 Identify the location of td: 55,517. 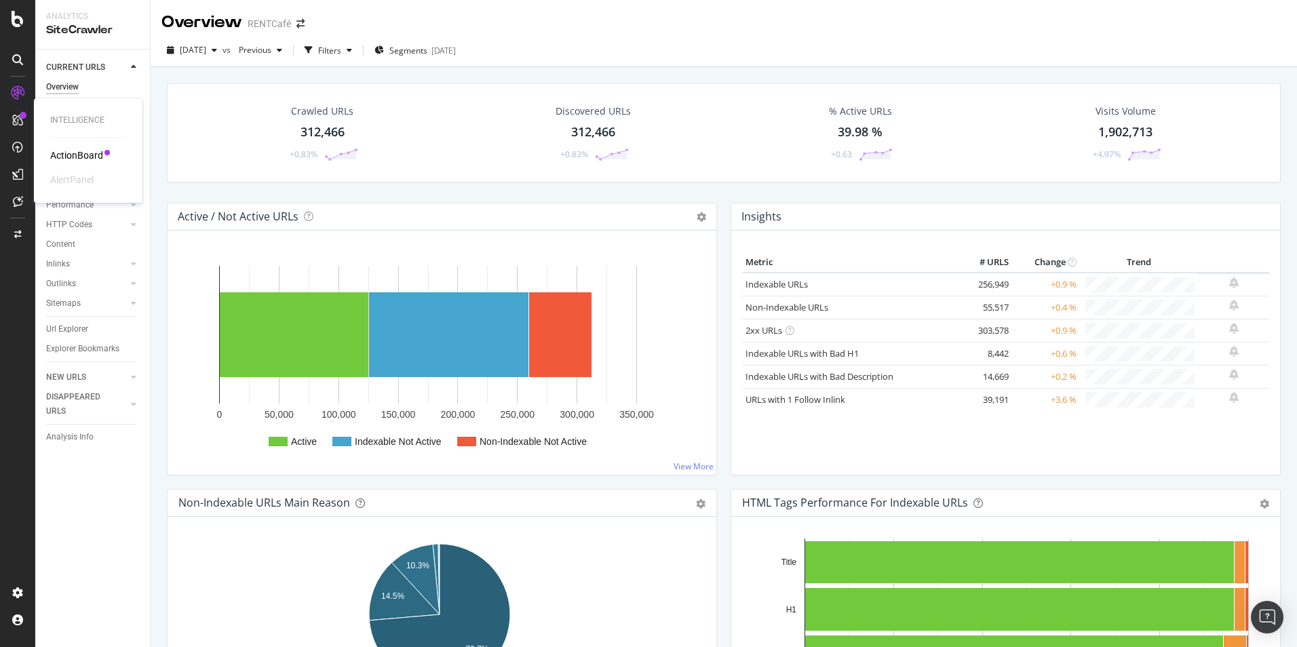
(985, 307).